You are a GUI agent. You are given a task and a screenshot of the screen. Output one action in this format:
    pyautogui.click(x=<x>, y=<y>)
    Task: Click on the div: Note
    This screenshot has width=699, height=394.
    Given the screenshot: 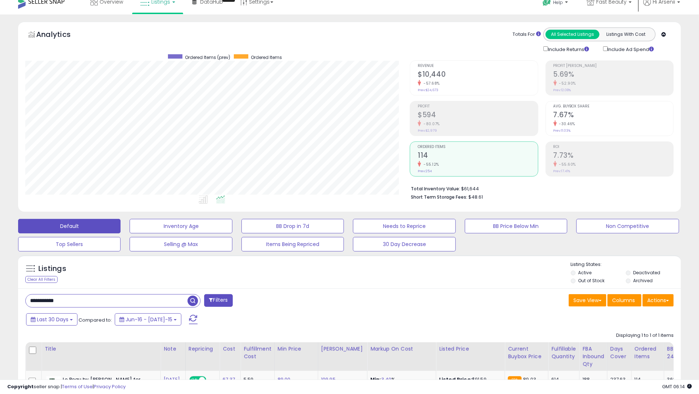 What is the action you would take?
    pyautogui.click(x=173, y=349)
    